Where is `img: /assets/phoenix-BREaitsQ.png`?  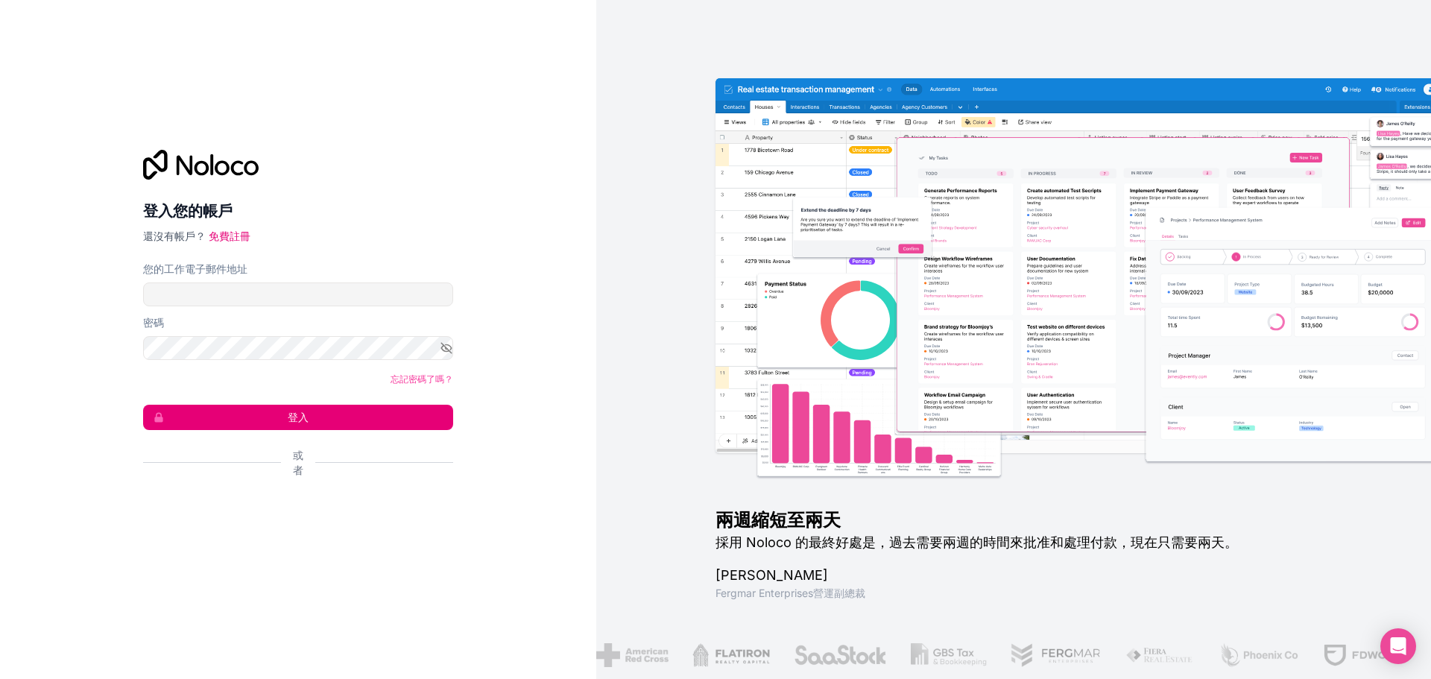
img: /assets/phoenix-BREaitsQ.png is located at coordinates (1257, 655).